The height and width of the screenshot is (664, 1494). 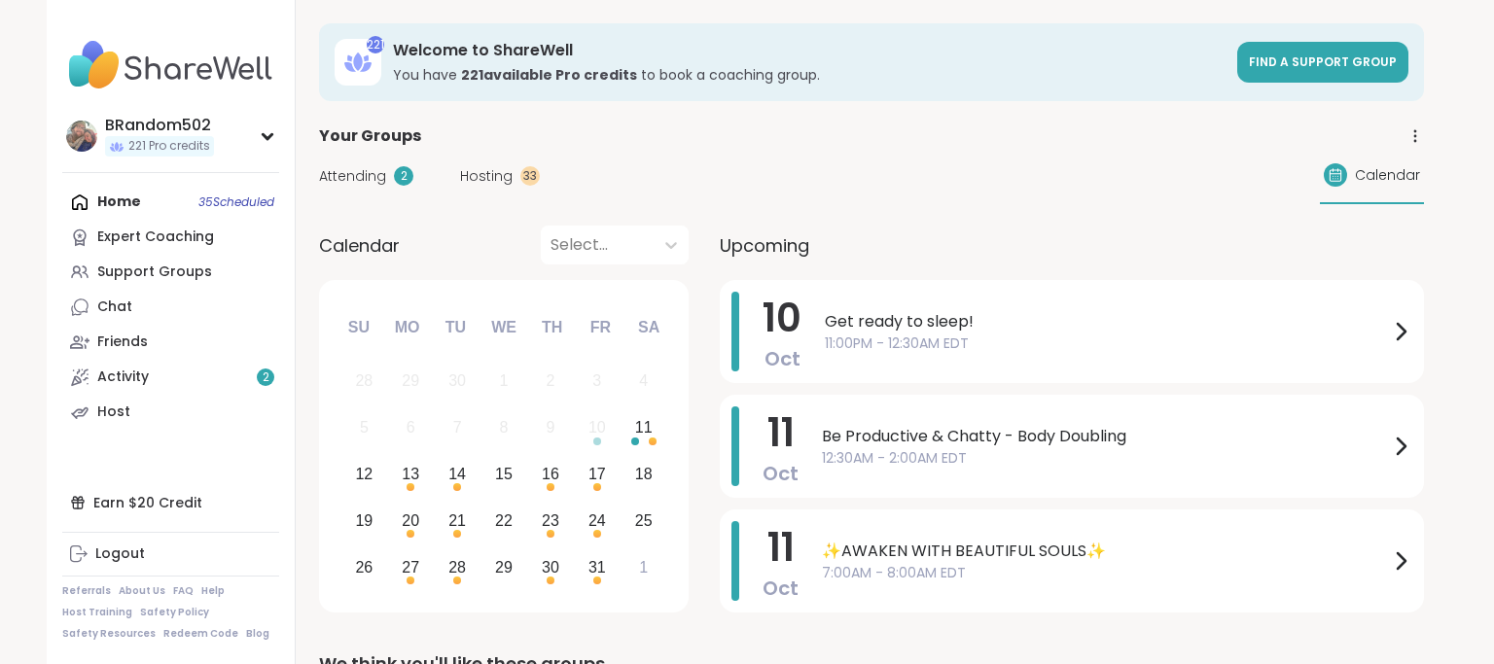 I want to click on div: 24, so click(x=597, y=520).